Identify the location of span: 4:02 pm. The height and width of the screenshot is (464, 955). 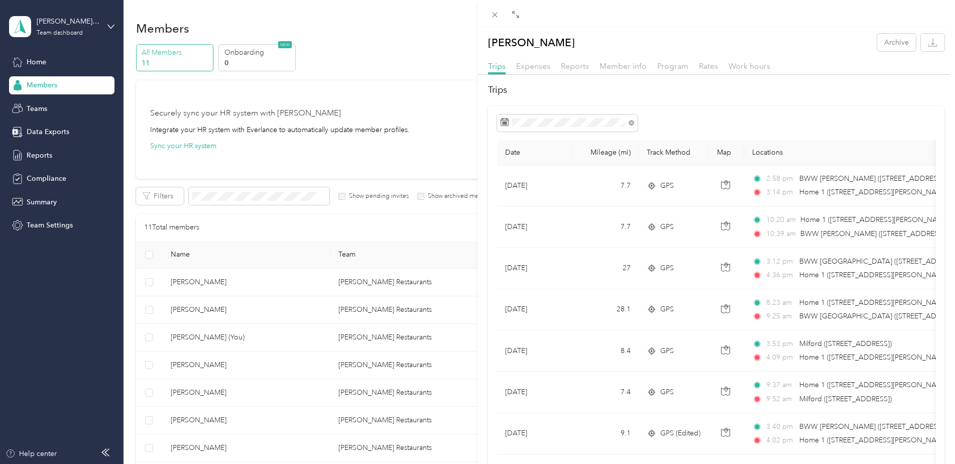
(780, 440).